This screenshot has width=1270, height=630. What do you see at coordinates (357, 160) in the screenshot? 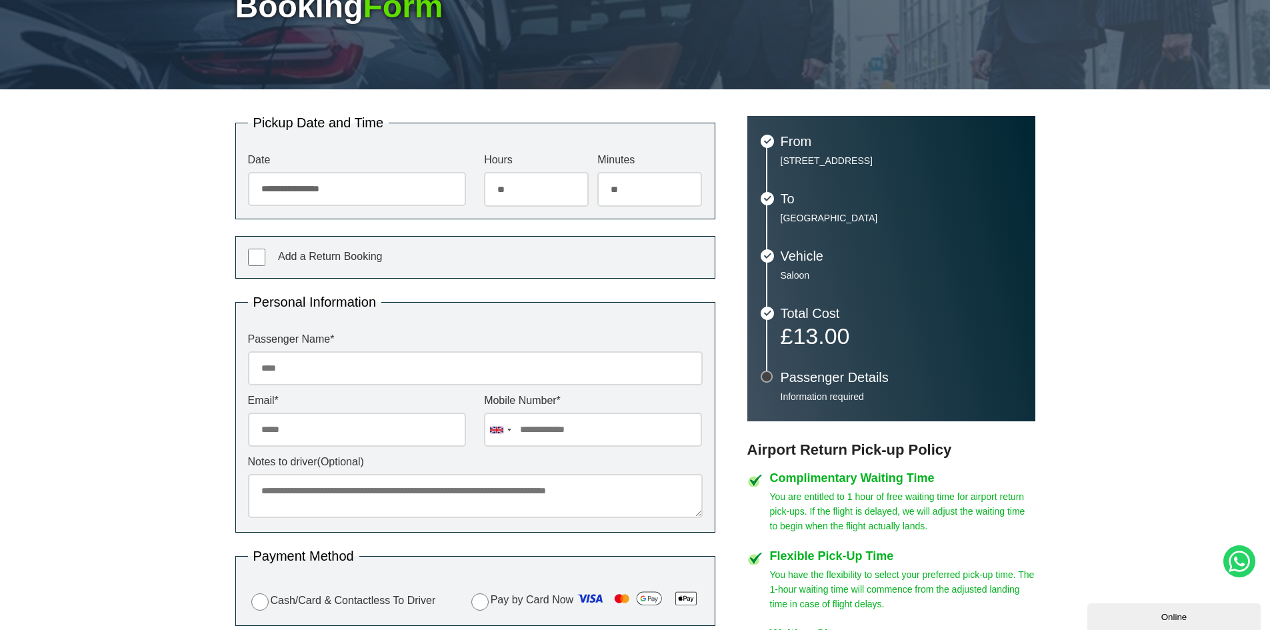
I see `label: Date` at bounding box center [357, 160].